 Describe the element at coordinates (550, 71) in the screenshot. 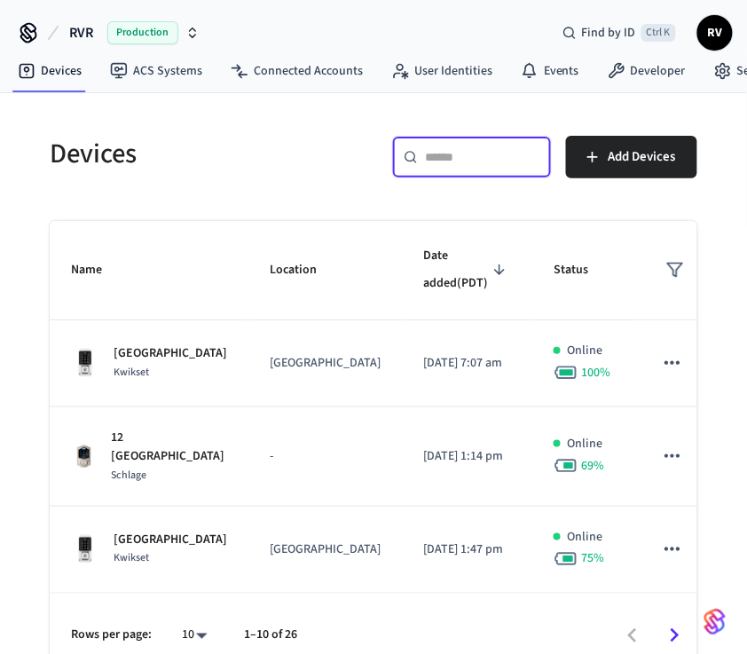

I see `a: Events` at that location.